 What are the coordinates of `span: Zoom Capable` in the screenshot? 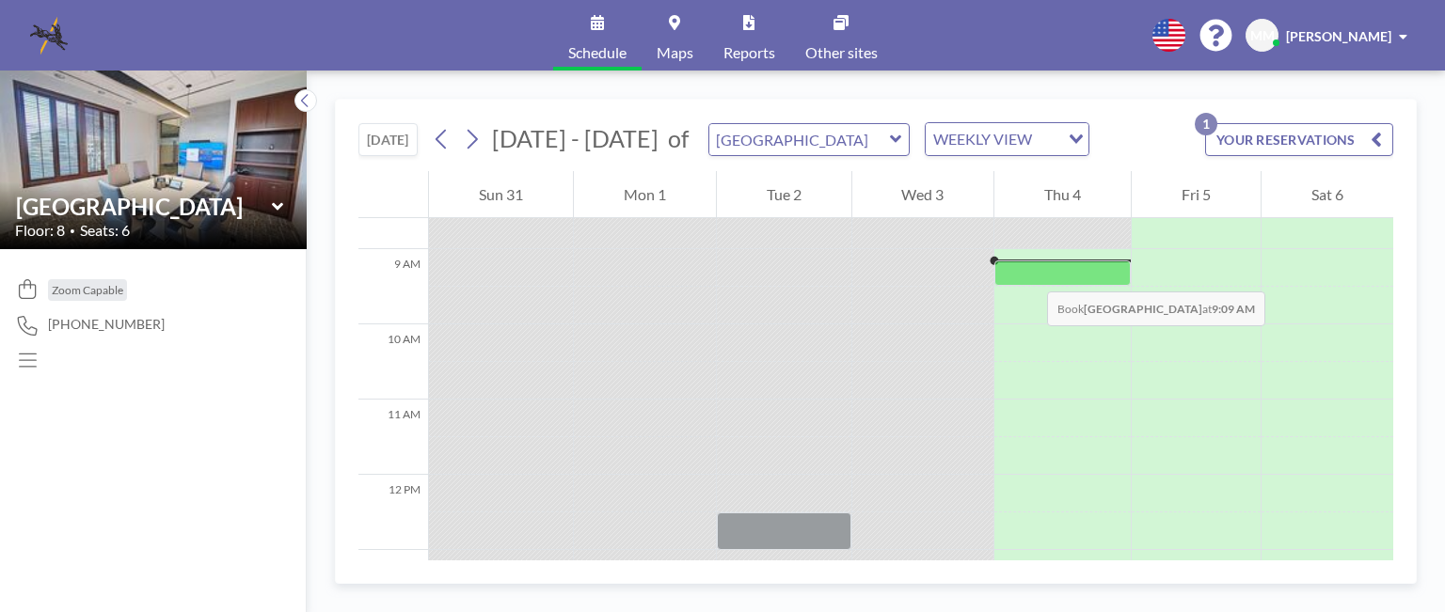 It's located at (87, 290).